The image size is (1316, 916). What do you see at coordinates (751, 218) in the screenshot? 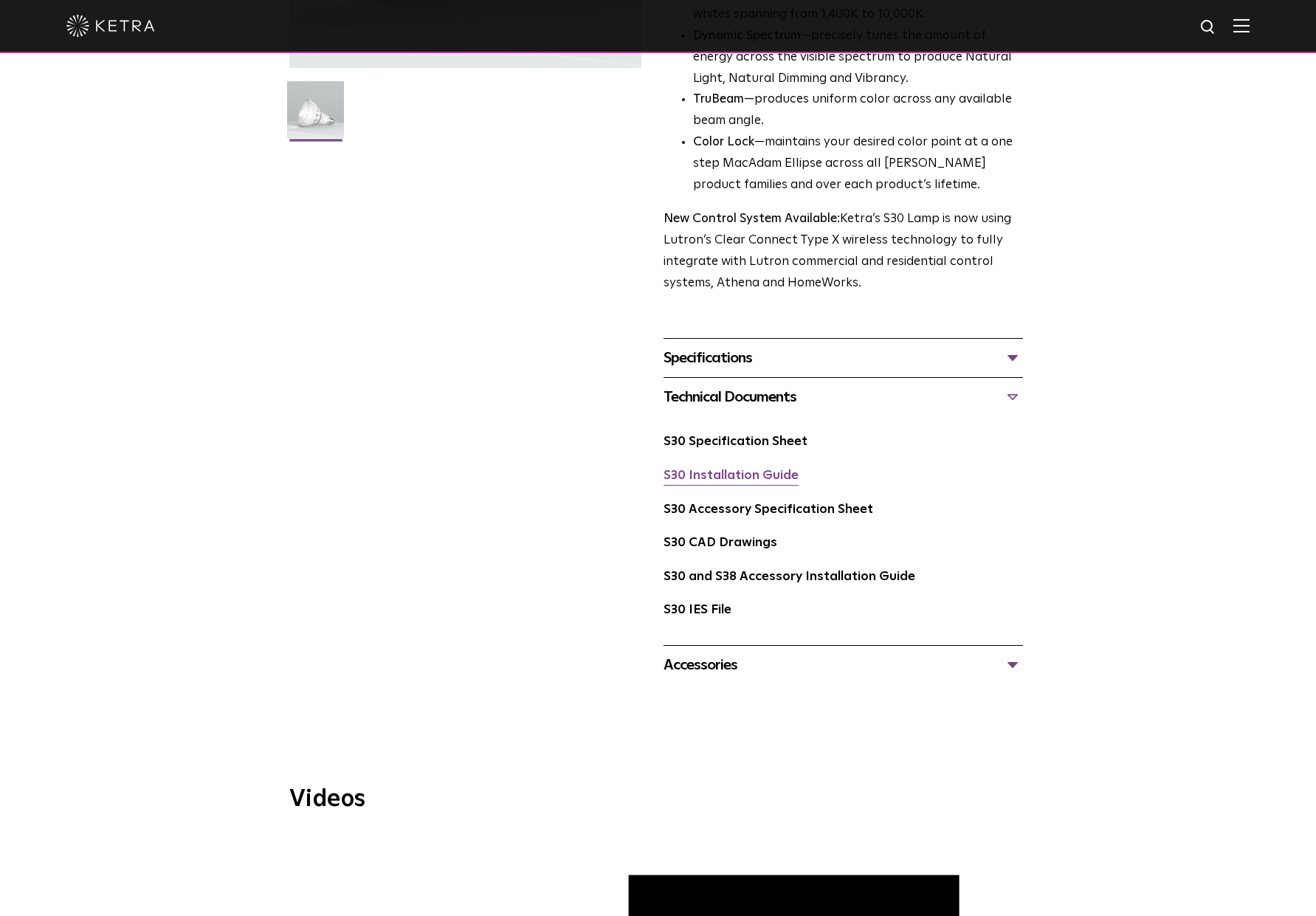
I see `strong: New Control System Available:` at bounding box center [751, 218].